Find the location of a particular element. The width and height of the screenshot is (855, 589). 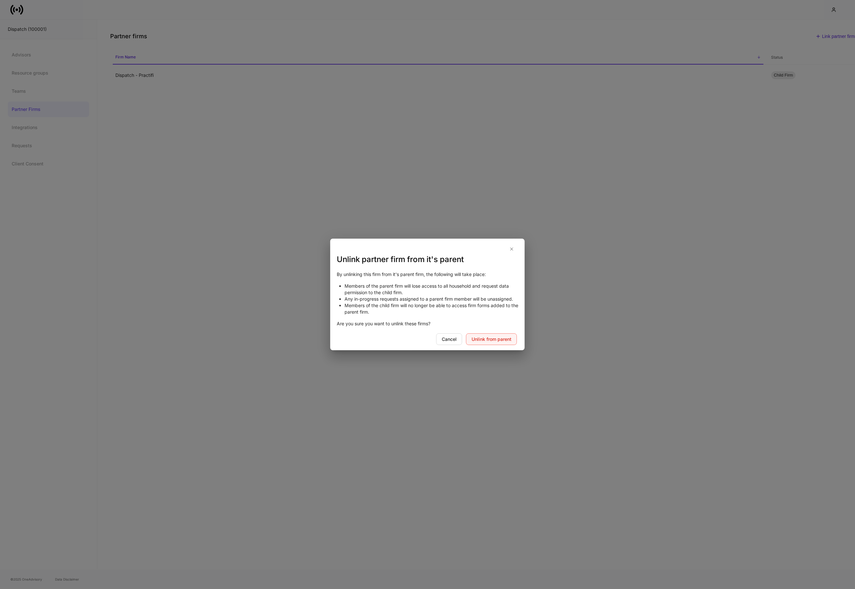

button: Unlink from parent is located at coordinates (492, 339).